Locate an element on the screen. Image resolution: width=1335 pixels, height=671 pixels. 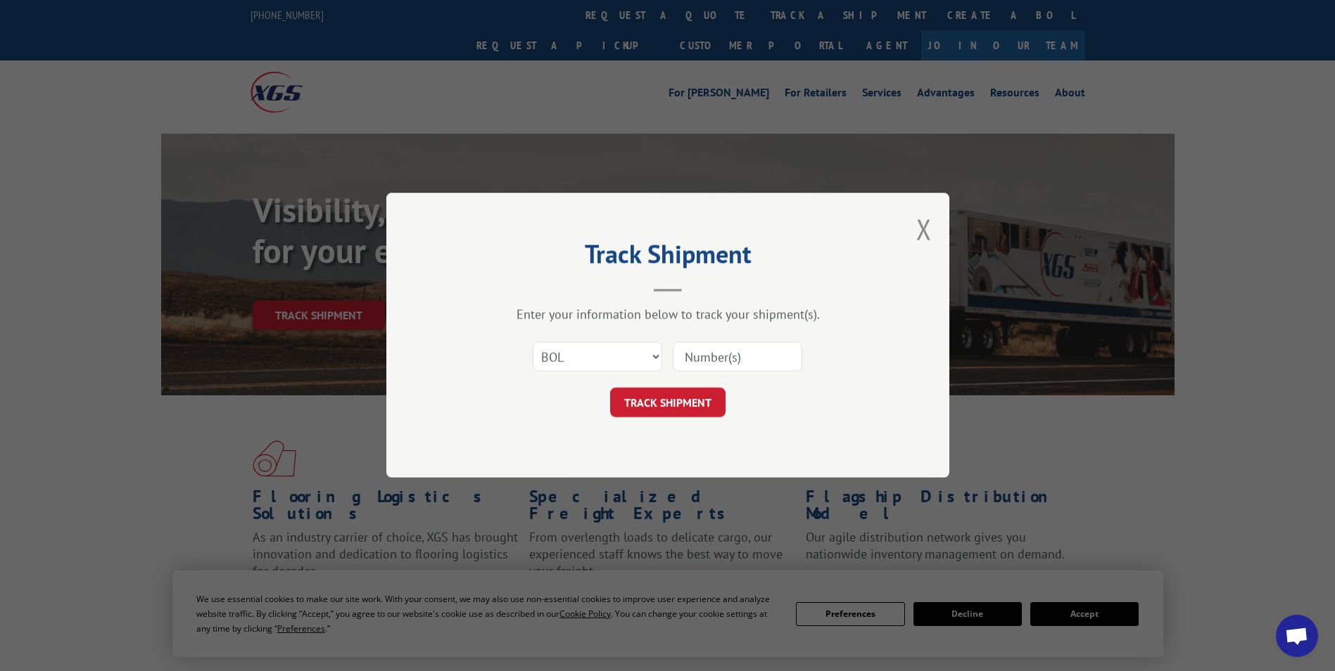
input: Number(s) is located at coordinates (737, 357).